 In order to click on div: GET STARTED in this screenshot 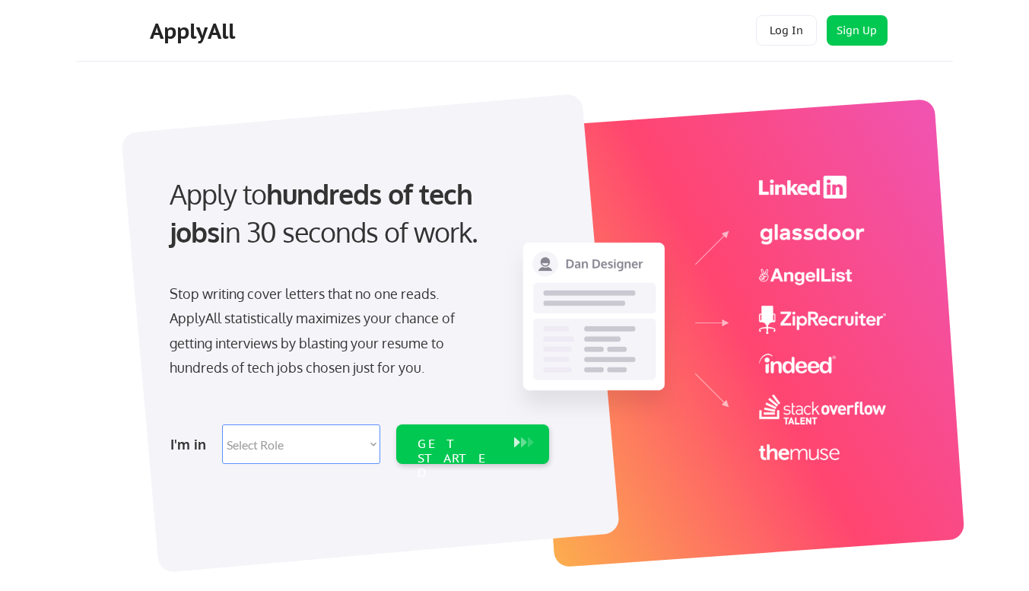, I will do `click(458, 459)`.